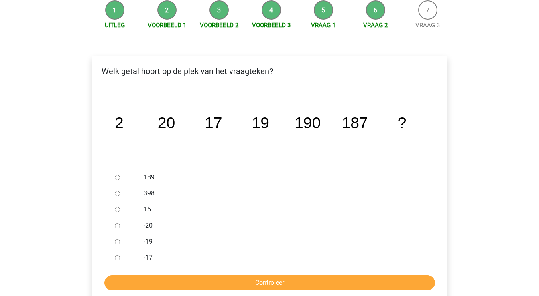  What do you see at coordinates (219, 25) in the screenshot?
I see `a: Voorbeeld 2` at bounding box center [219, 25].